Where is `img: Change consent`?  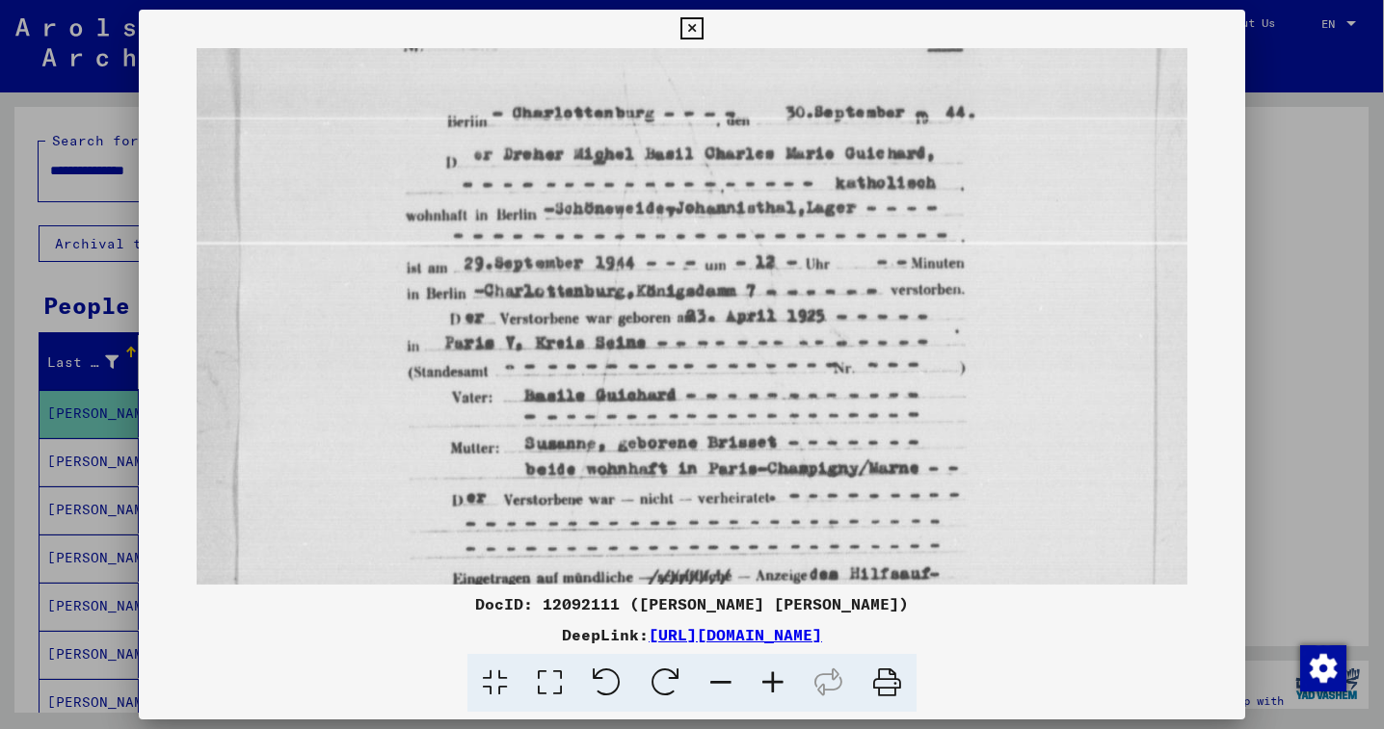
img: Change consent is located at coordinates (1323, 669).